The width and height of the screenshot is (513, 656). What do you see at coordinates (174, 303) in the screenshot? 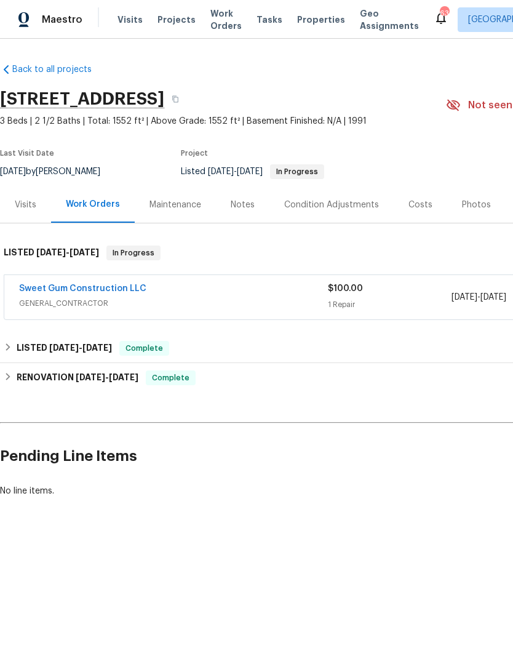
I see `span: GENERAL_CONTRACTOR` at bounding box center [174, 303].